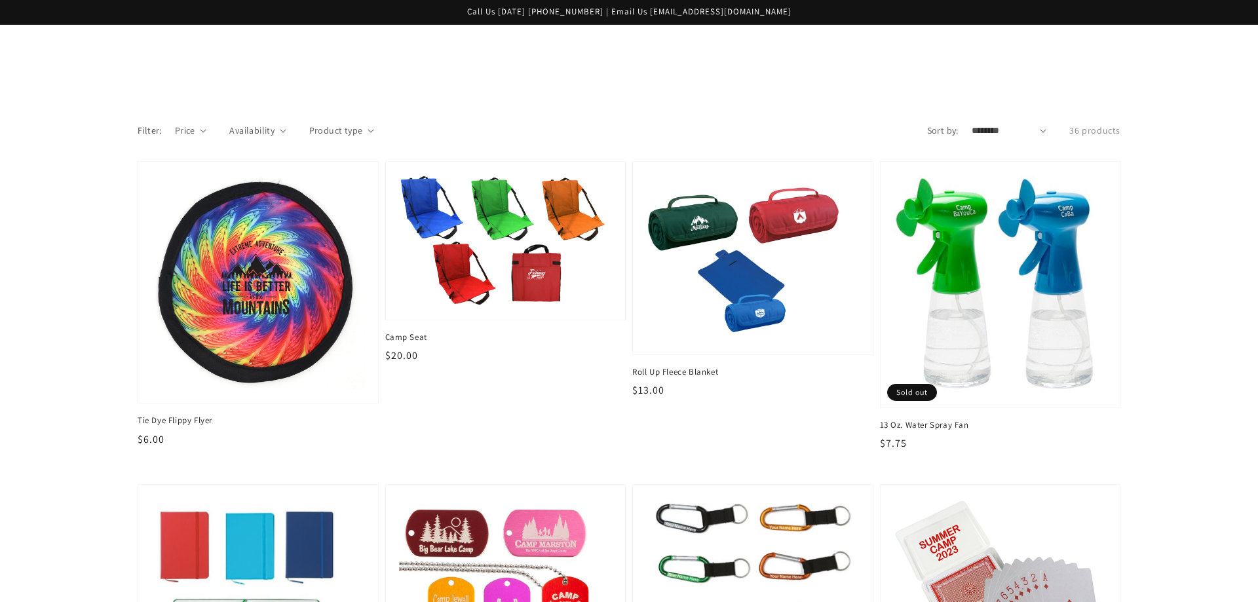 The width and height of the screenshot is (1258, 602). I want to click on a: Camp Seat Camp Seat $20.00, so click(506, 262).